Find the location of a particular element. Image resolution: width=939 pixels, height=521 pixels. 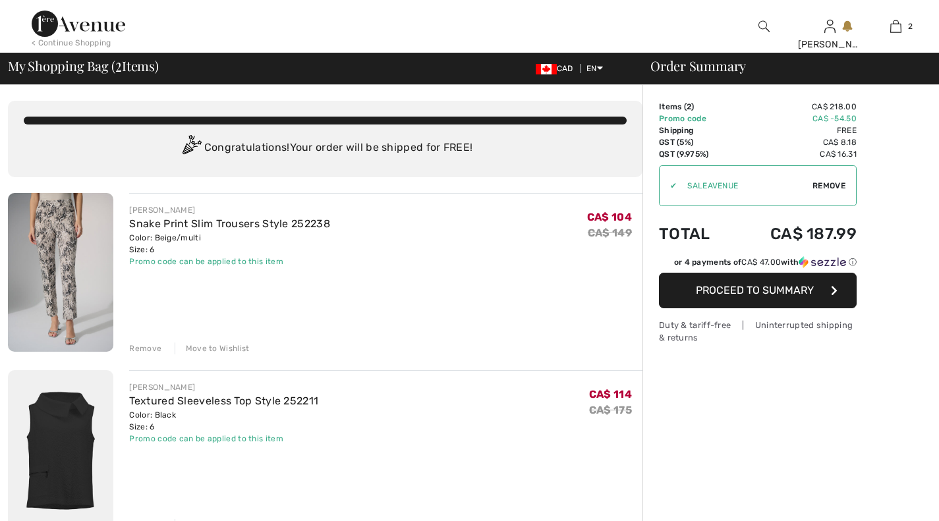

td: CA$ -54.50 is located at coordinates (794, 119).